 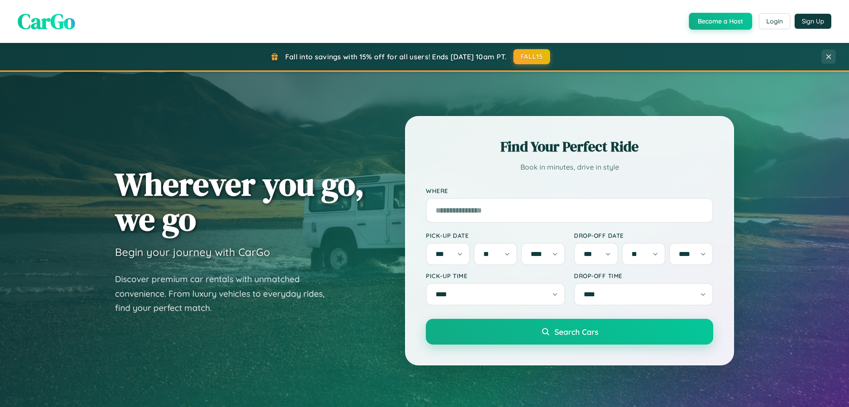 I want to click on span: Search Cars, so click(x=577, y=331).